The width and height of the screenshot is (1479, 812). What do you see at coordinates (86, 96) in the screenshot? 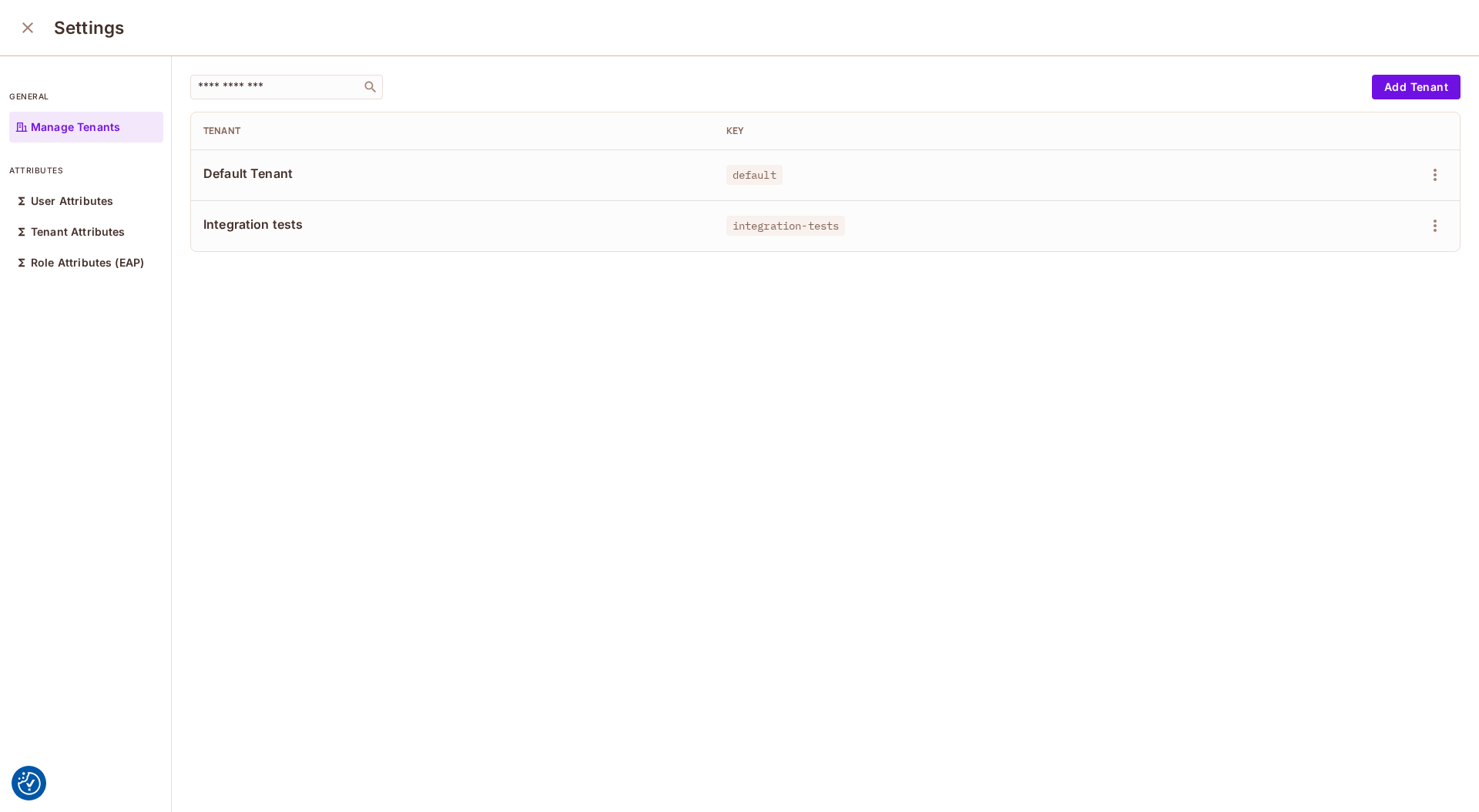
I see `p: general` at bounding box center [86, 96].